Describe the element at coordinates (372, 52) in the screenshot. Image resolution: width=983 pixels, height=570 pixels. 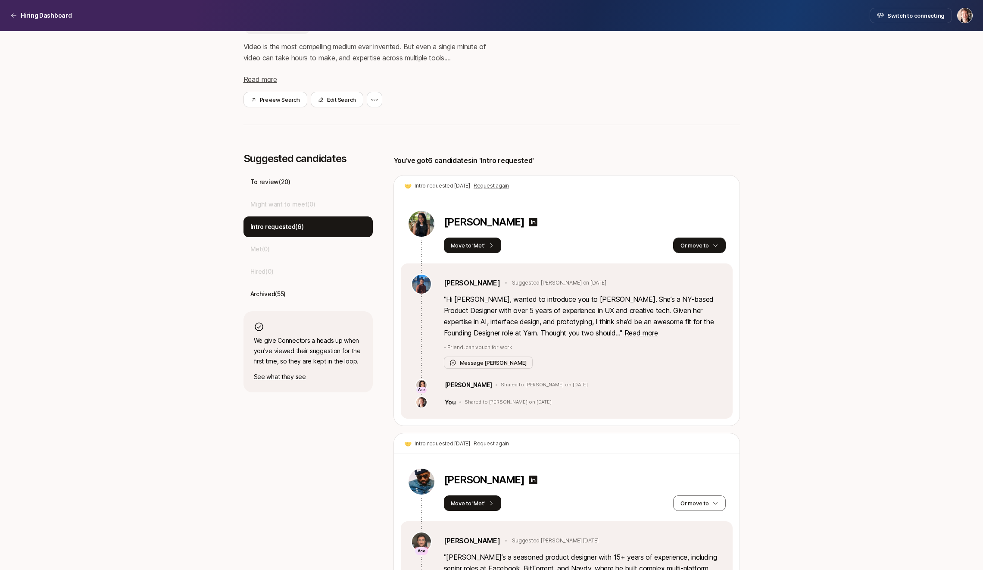
I see `p: Video is the most compelling medium ever invented. But even a single minute of video can take hou...` at that location.